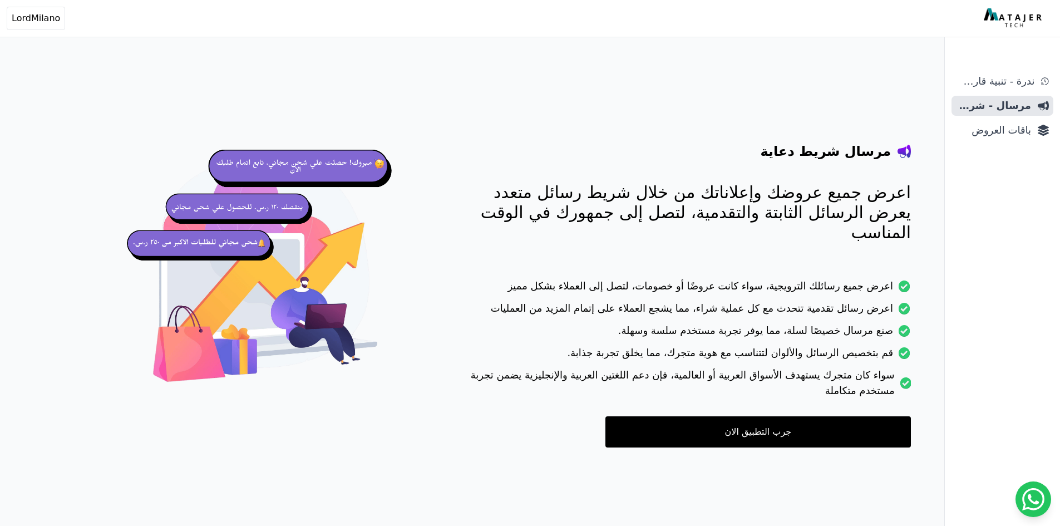 The image size is (1060, 526). What do you see at coordinates (993, 130) in the screenshot?
I see `span: باقات العروض` at bounding box center [993, 130].